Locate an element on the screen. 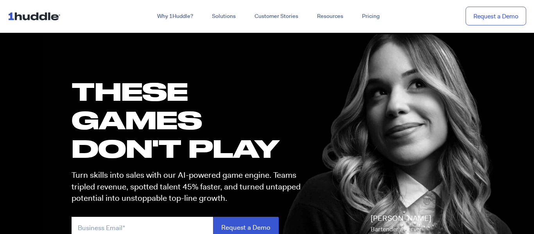 The height and width of the screenshot is (234, 534). span: Bartender / Server is located at coordinates (396, 229).